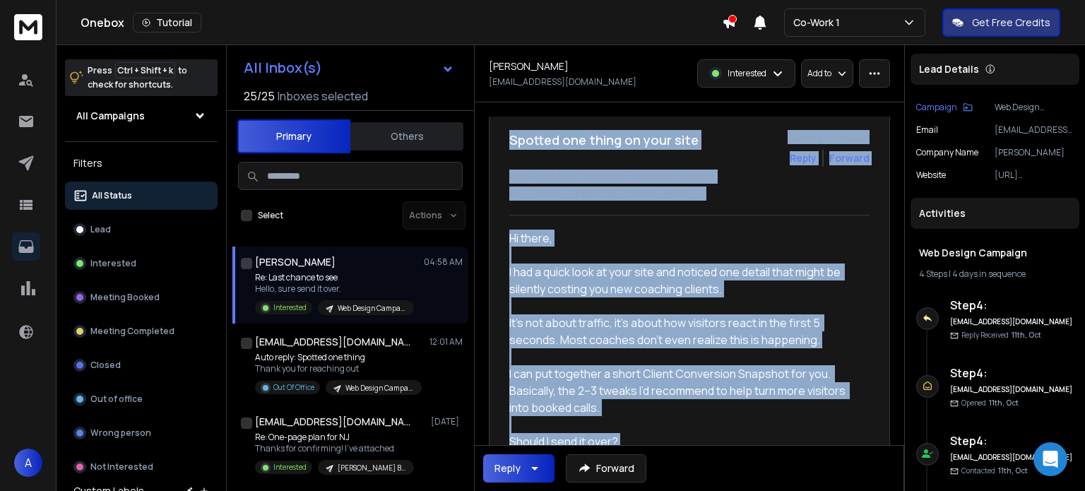 The image size is (1085, 491). I want to click on button: Meeting Booked, so click(141, 297).